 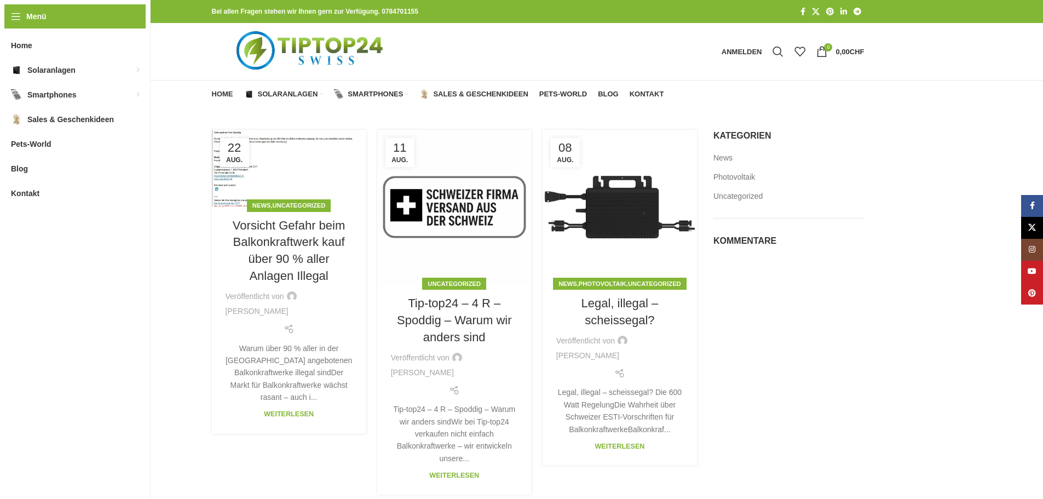 I want to click on a: 0 0,00CHF, so click(x=840, y=51).